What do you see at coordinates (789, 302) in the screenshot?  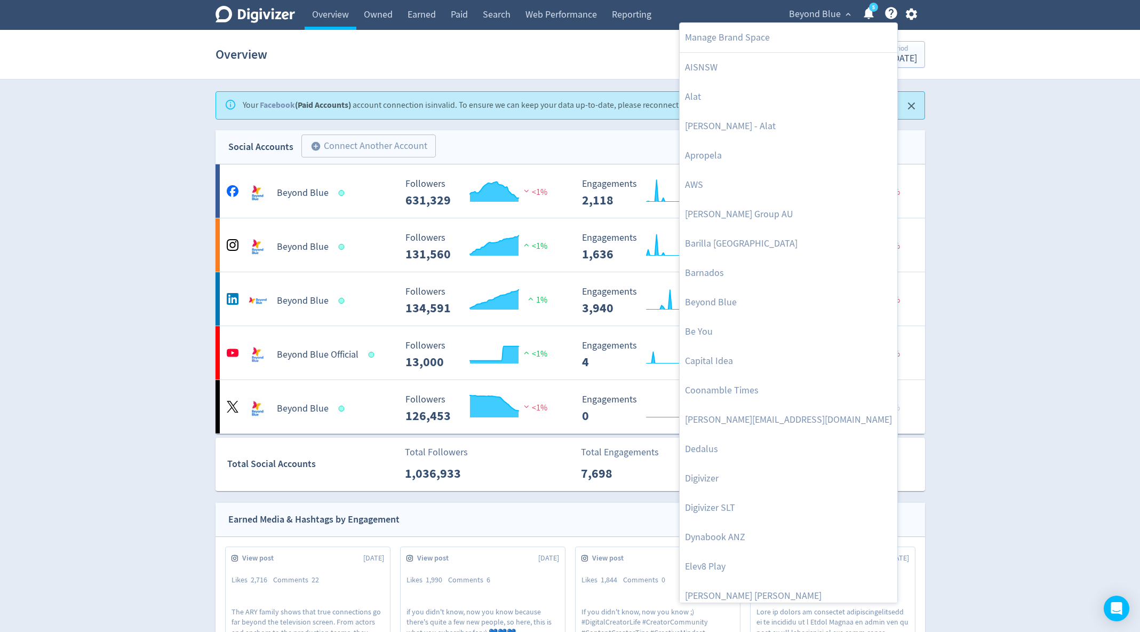 I see `a: Beyond Blue` at bounding box center [789, 302].